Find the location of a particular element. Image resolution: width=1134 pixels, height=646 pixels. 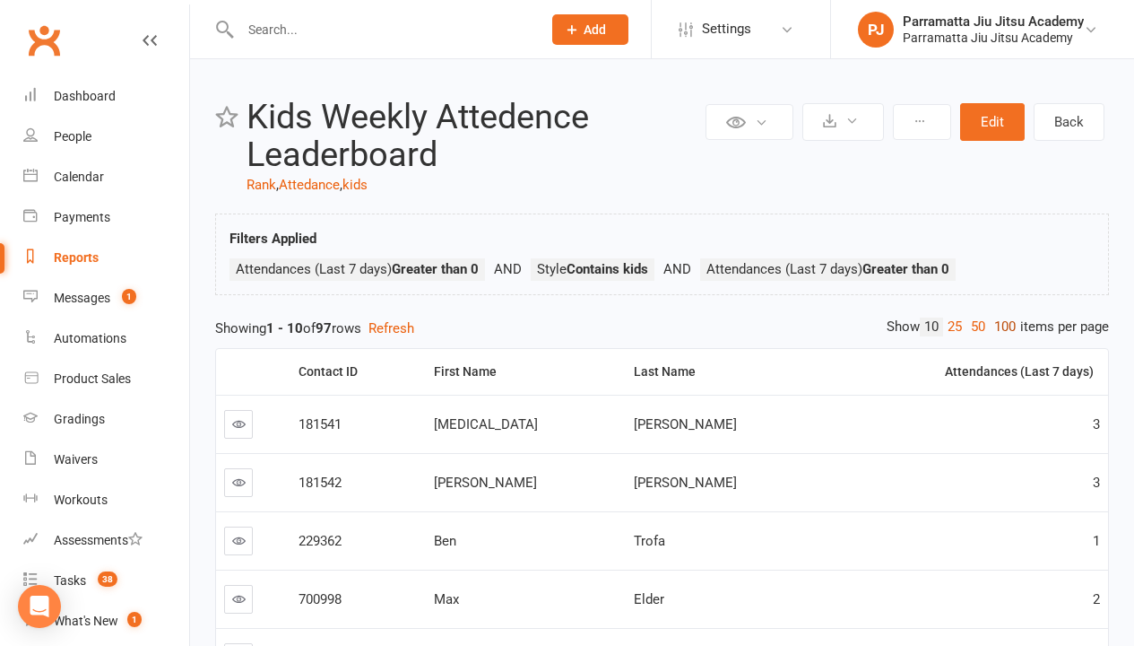

div: Payments is located at coordinates (82, 217).